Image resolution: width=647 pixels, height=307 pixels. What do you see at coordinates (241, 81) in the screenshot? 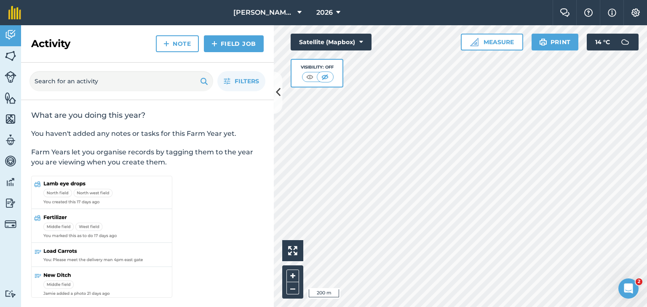
I see `button: Filters` at bounding box center [241, 81].